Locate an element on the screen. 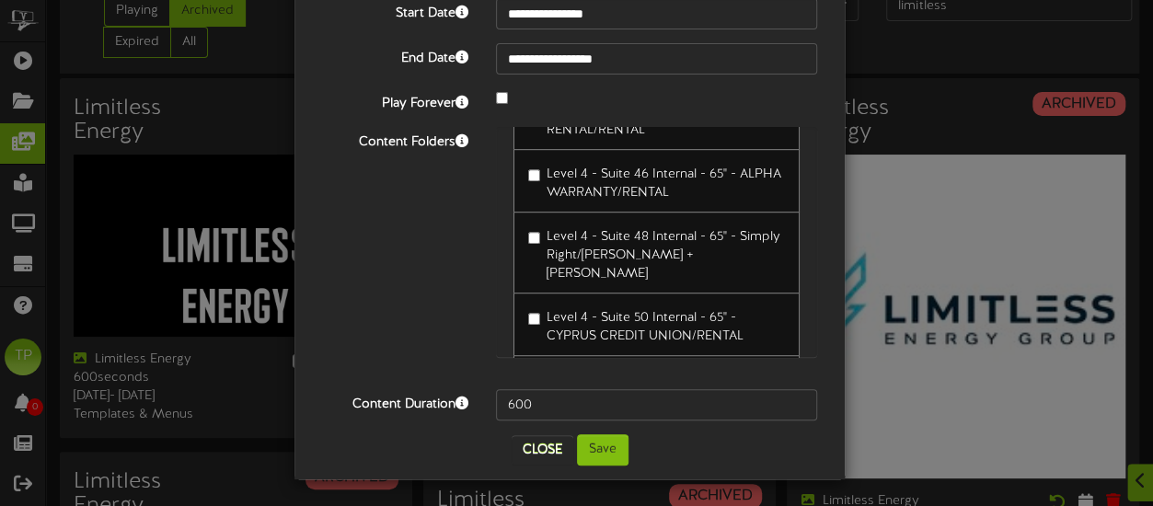 This screenshot has width=1153, height=506. label: End Date is located at coordinates (395, 55).